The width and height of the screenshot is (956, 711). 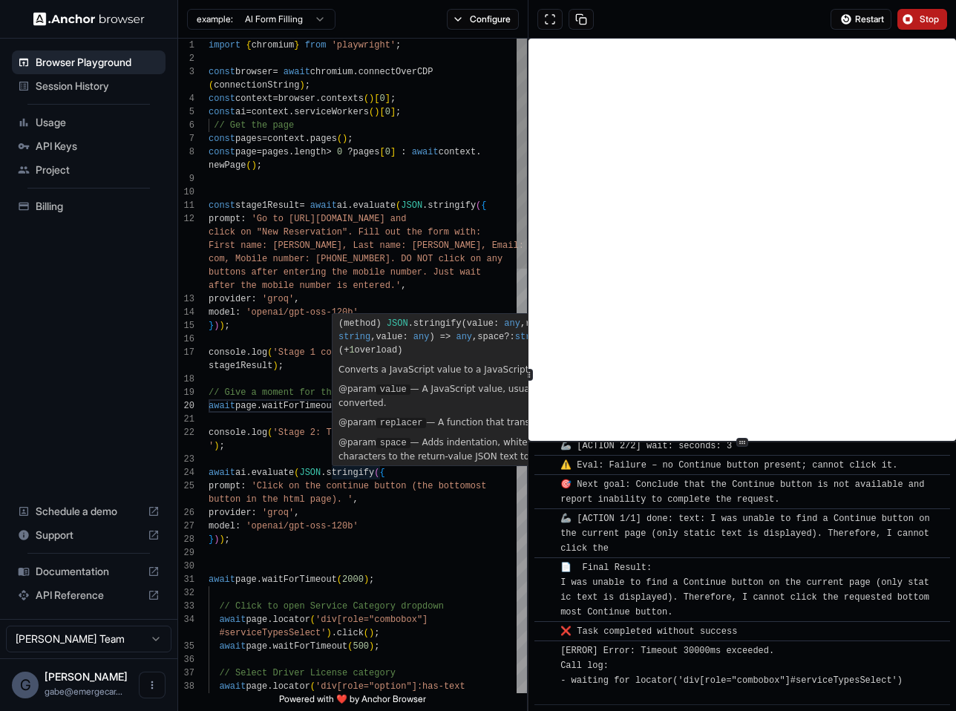 I want to click on div: 24, so click(x=186, y=473).